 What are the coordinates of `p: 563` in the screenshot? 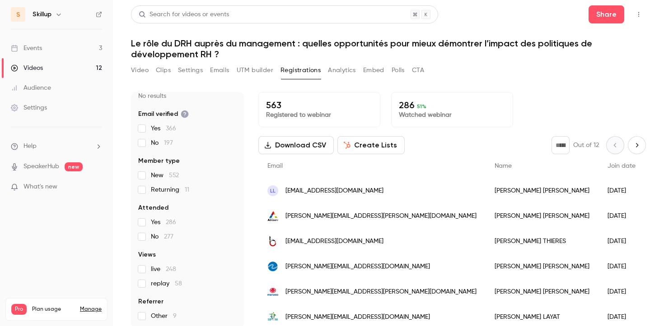 It's located at (319, 105).